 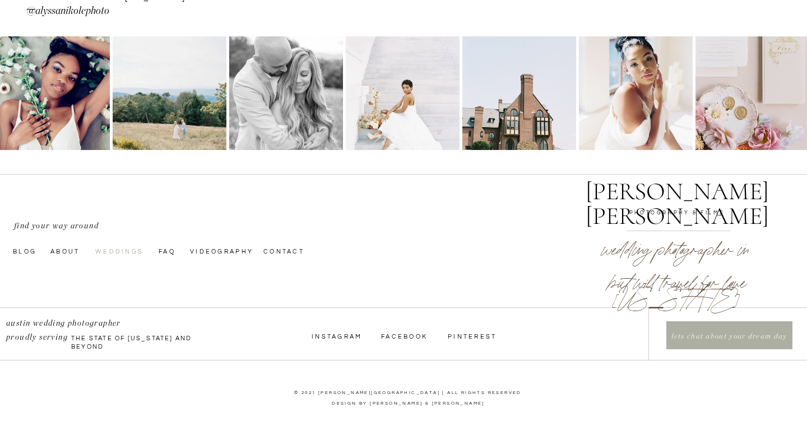 I want to click on a: lets chat about your dream day, so click(x=729, y=338).